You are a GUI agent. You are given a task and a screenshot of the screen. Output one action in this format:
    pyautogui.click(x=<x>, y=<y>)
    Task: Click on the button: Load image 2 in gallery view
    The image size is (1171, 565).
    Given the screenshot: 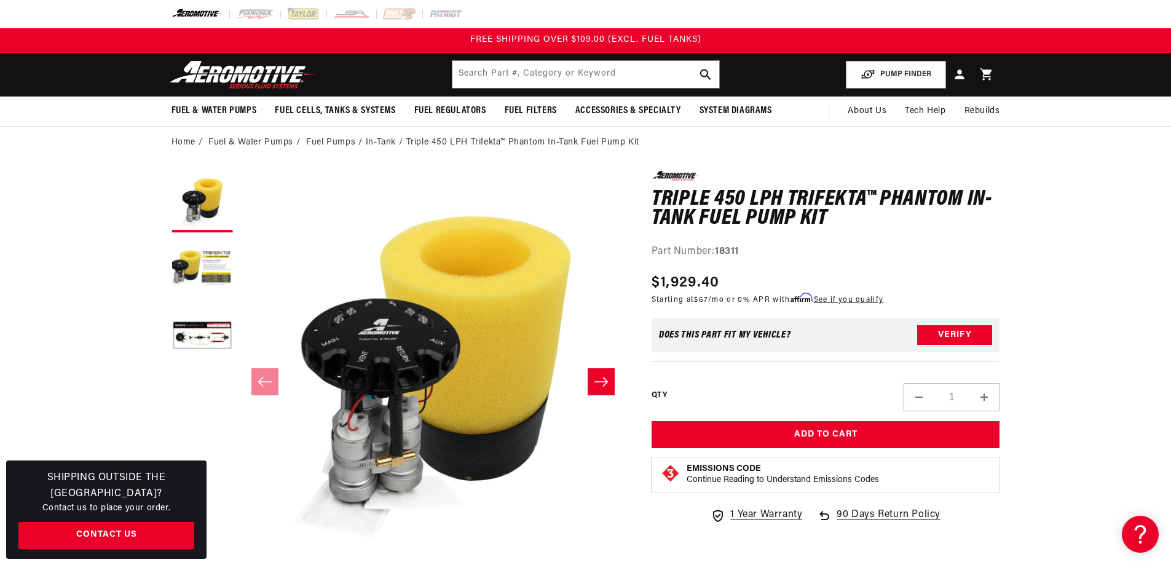 What is the action you would take?
    pyautogui.click(x=202, y=269)
    